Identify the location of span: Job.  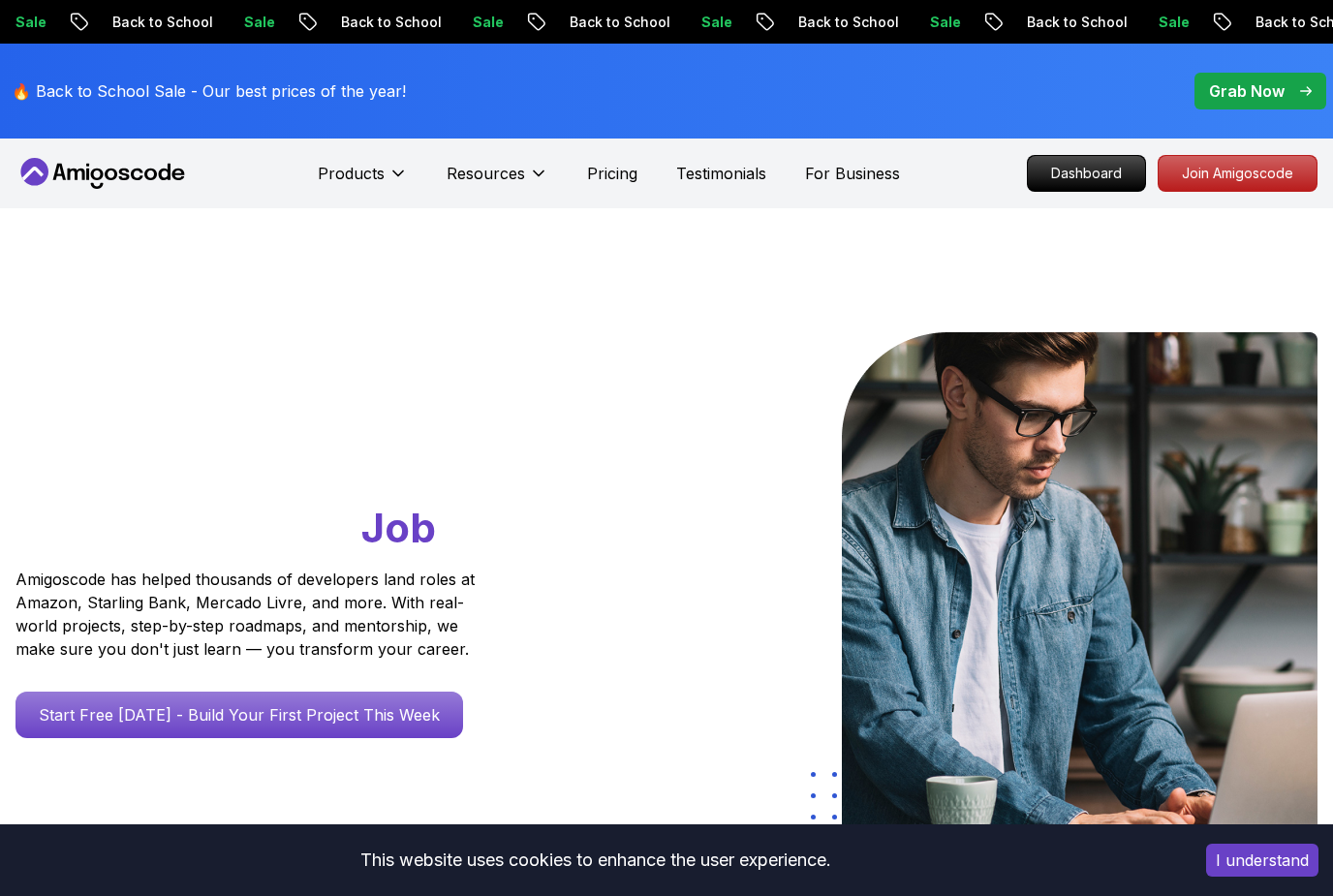
(398, 527).